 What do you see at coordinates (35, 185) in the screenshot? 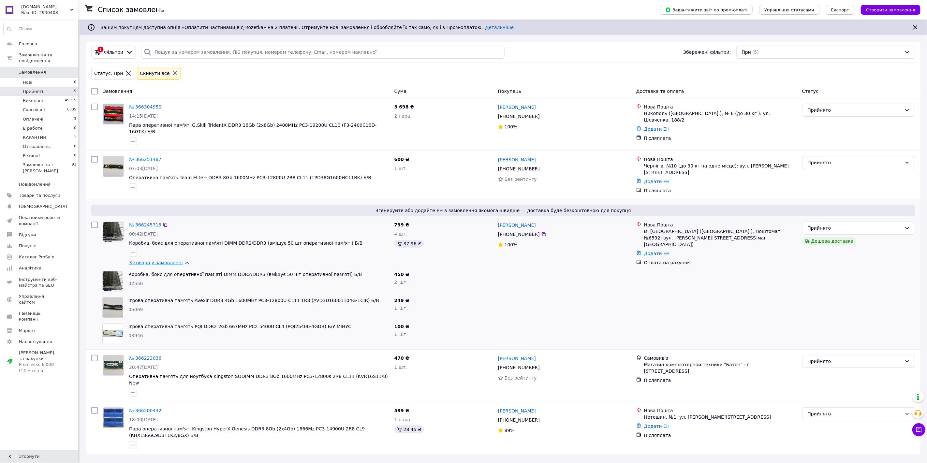
I see `span: Повідомлення` at bounding box center [35, 185].